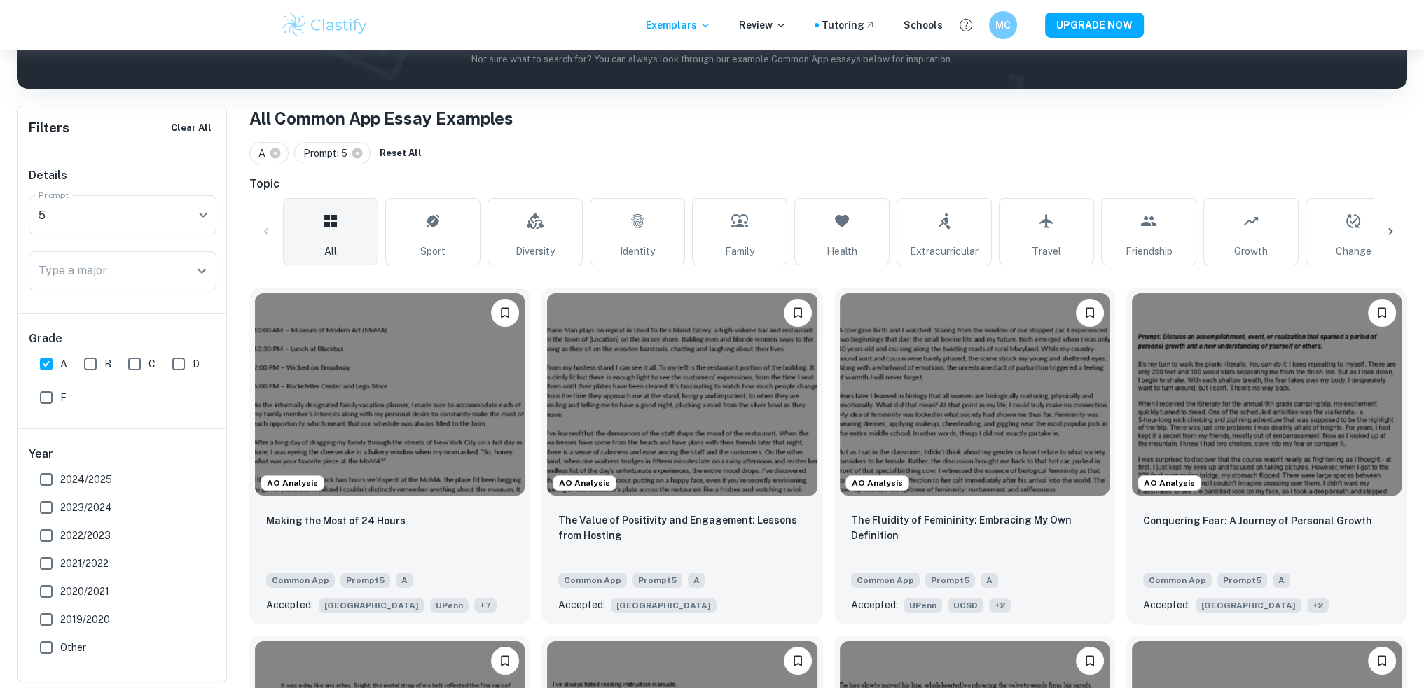 The image size is (1424, 688). I want to click on span: 2024/2025, so click(86, 480).